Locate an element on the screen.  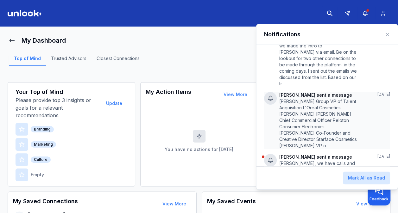
span: Feedback is located at coordinates (379, 199).